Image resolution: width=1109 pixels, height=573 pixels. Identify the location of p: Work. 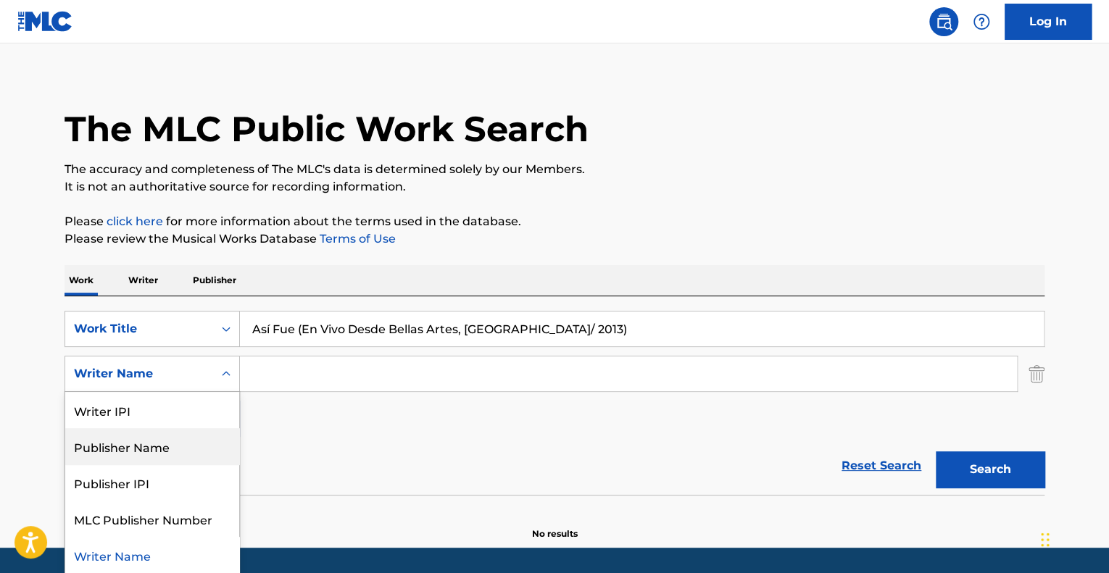
(81, 280).